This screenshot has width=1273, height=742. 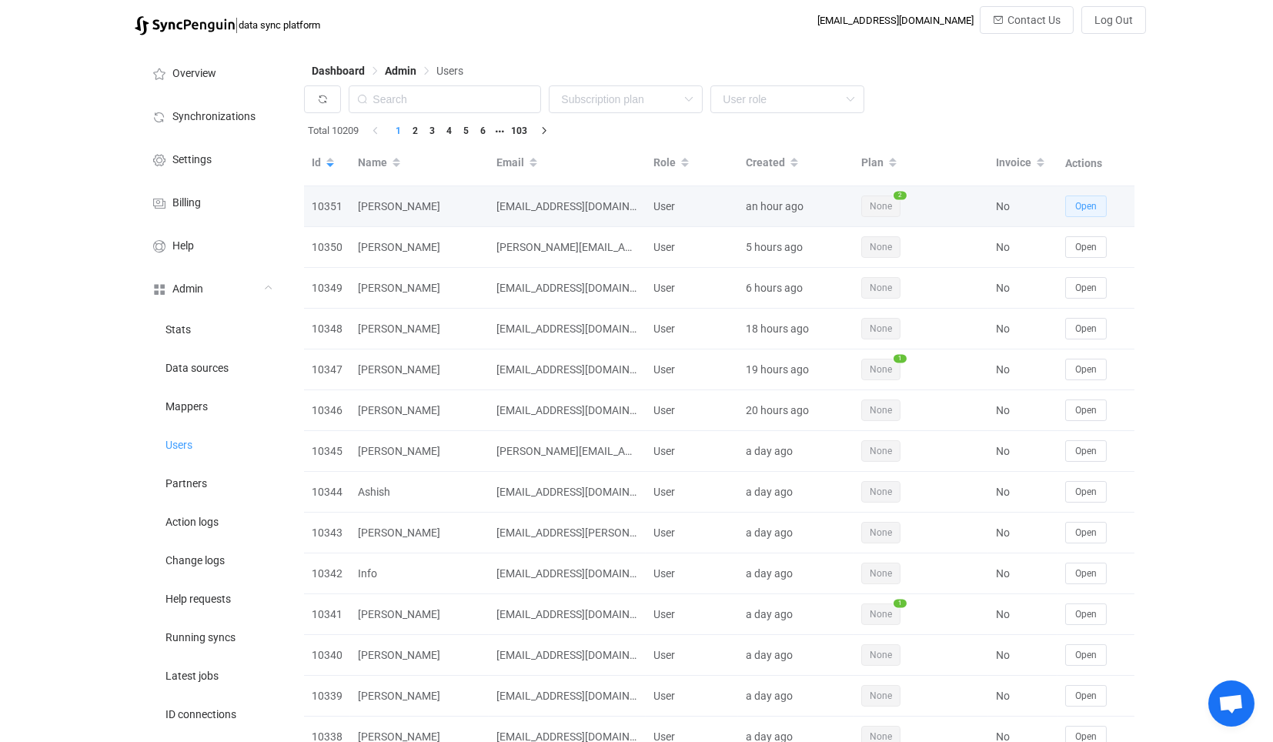 I want to click on div: 10344, so click(x=327, y=492).